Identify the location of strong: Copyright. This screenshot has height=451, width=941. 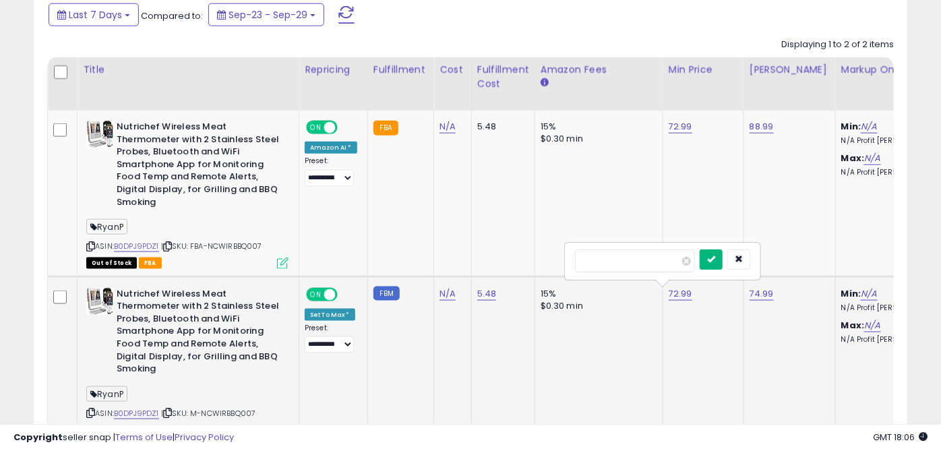
(38, 437).